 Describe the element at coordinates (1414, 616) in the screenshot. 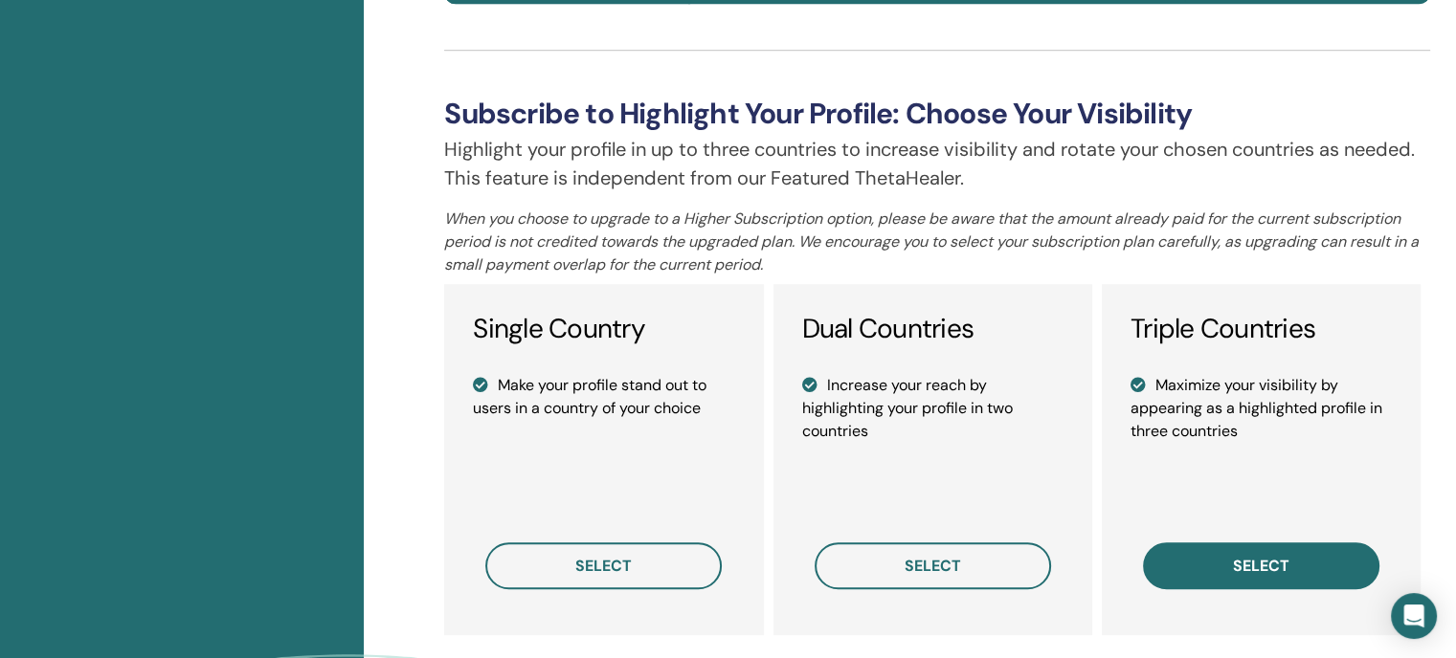

I see `div: Open Intercom Messenger` at that location.